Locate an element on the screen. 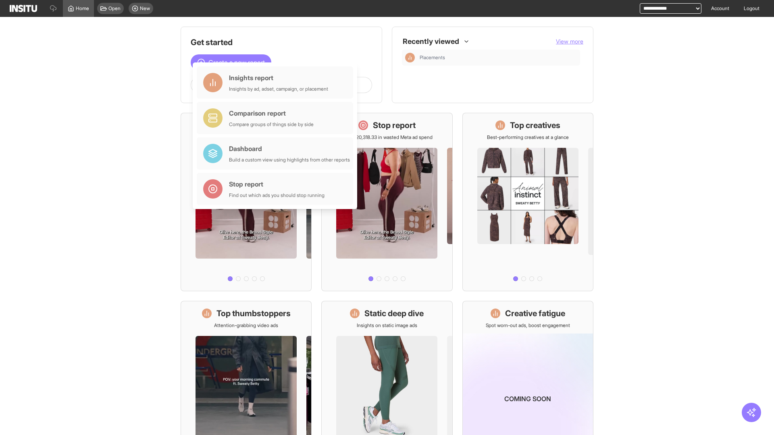 This screenshot has height=435, width=774. span: New is located at coordinates (145, 8).